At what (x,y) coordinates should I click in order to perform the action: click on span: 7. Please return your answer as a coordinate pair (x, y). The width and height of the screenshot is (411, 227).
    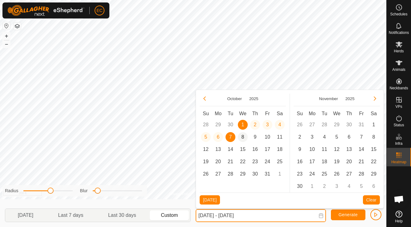
    Looking at the image, I should click on (230, 137).